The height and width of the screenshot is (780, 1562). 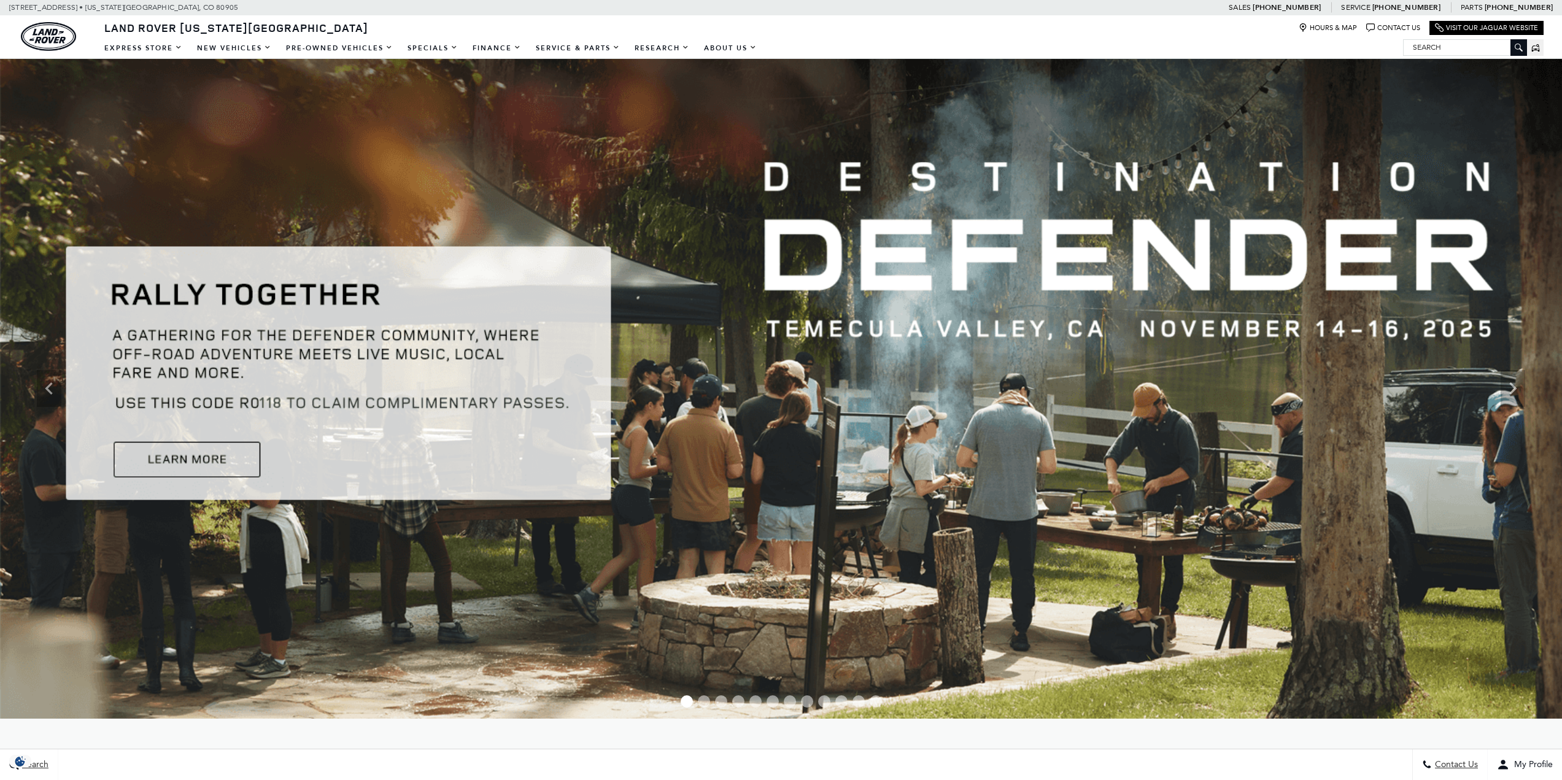 I want to click on a: Service & Parts, so click(x=578, y=48).